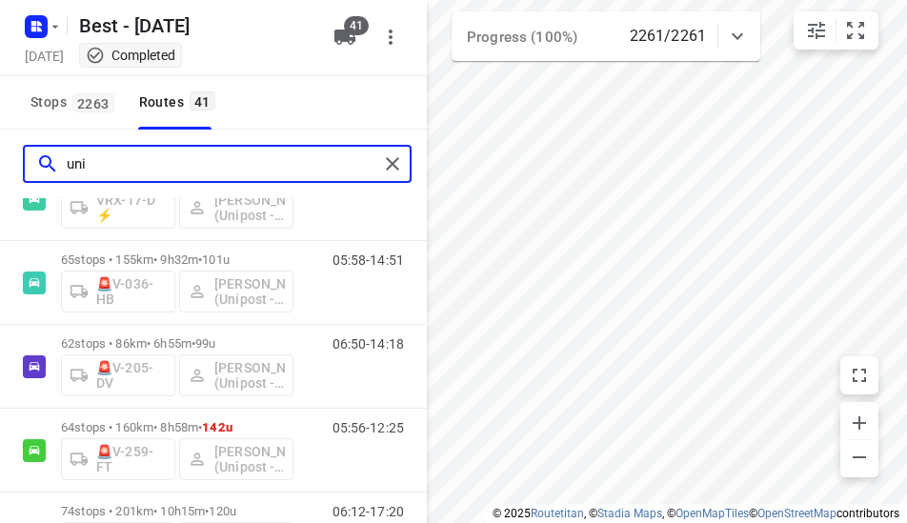 This screenshot has height=523, width=907. Describe the element at coordinates (368, 428) in the screenshot. I see `p: 05:56-12:25` at that location.